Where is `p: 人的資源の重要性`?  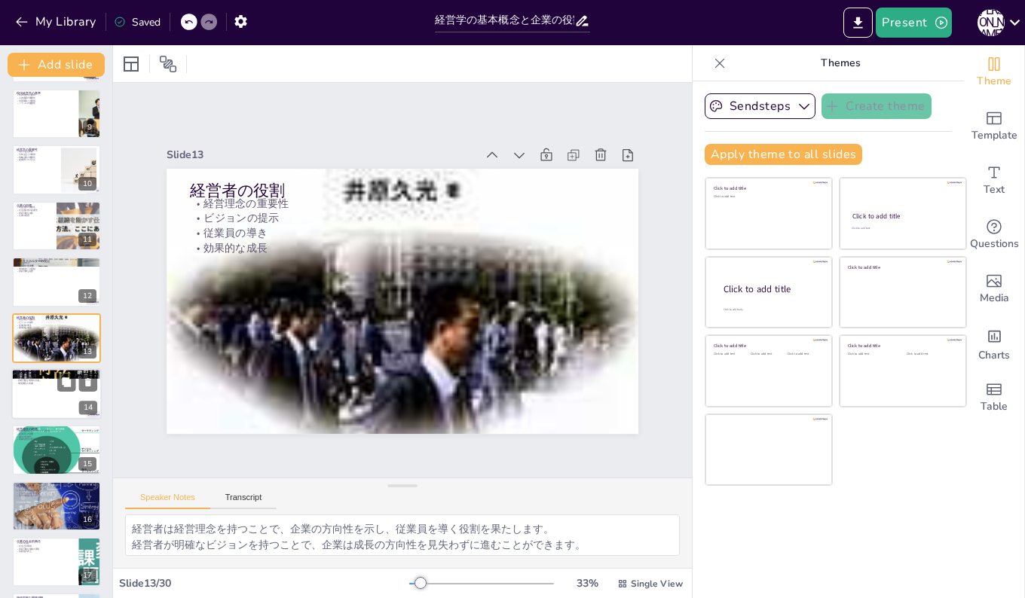
p: 人的資源の重要性 is located at coordinates (45, 99).